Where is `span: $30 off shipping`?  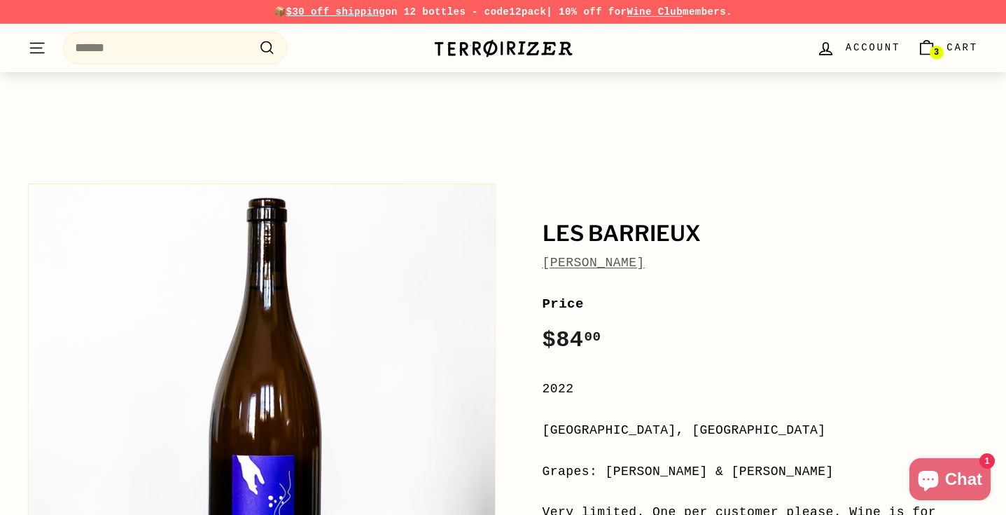 span: $30 off shipping is located at coordinates (336, 12).